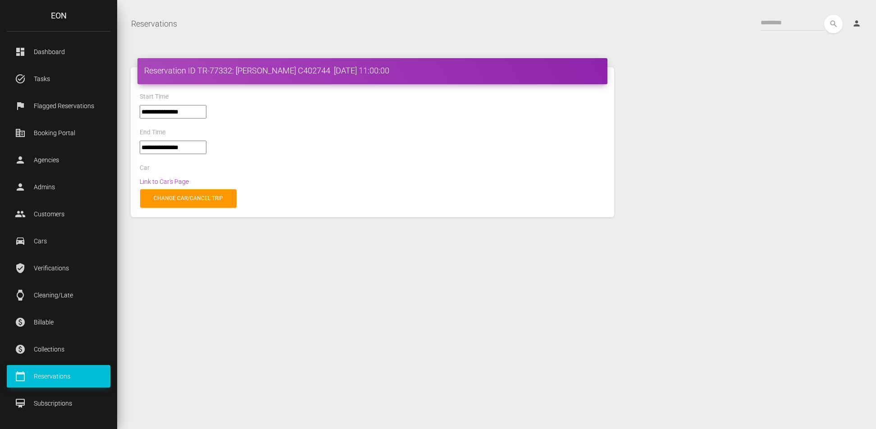 The height and width of the screenshot is (429, 876). Describe the element at coordinates (154, 24) in the screenshot. I see `a: Reservations` at that location.